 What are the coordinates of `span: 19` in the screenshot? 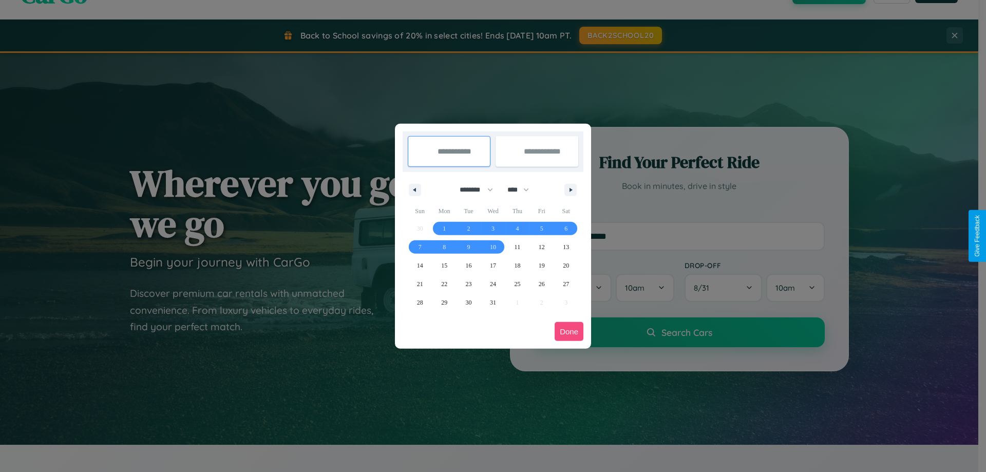 It's located at (542, 266).